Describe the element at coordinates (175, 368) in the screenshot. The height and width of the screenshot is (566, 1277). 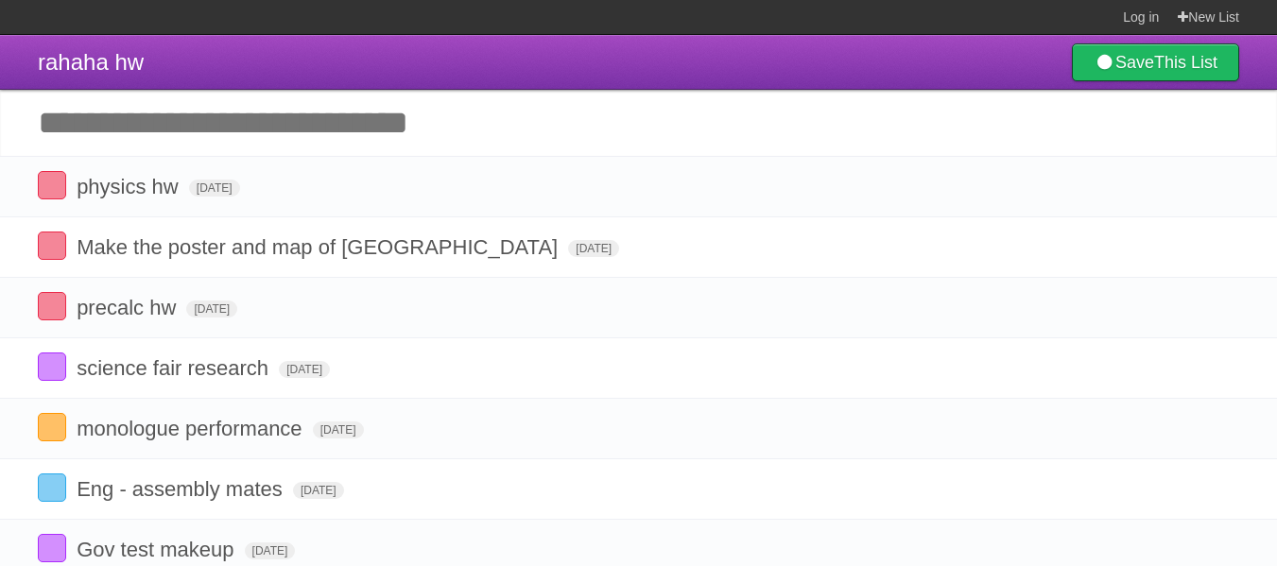
I see `span: science fair research` at that location.